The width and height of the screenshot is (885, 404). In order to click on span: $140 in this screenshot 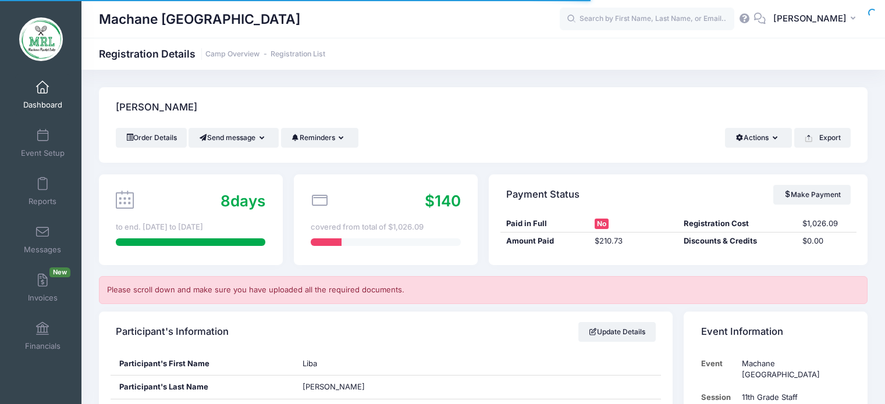, I will do `click(443, 201)`.